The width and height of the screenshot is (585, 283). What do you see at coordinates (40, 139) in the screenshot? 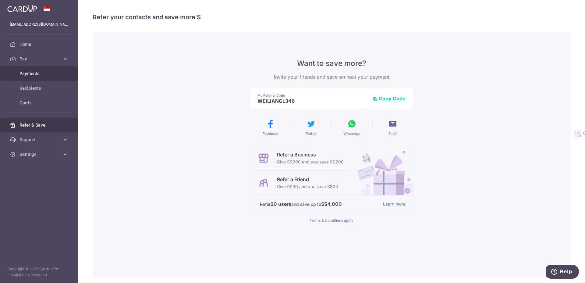
I see `span: Support` at bounding box center [40, 139].